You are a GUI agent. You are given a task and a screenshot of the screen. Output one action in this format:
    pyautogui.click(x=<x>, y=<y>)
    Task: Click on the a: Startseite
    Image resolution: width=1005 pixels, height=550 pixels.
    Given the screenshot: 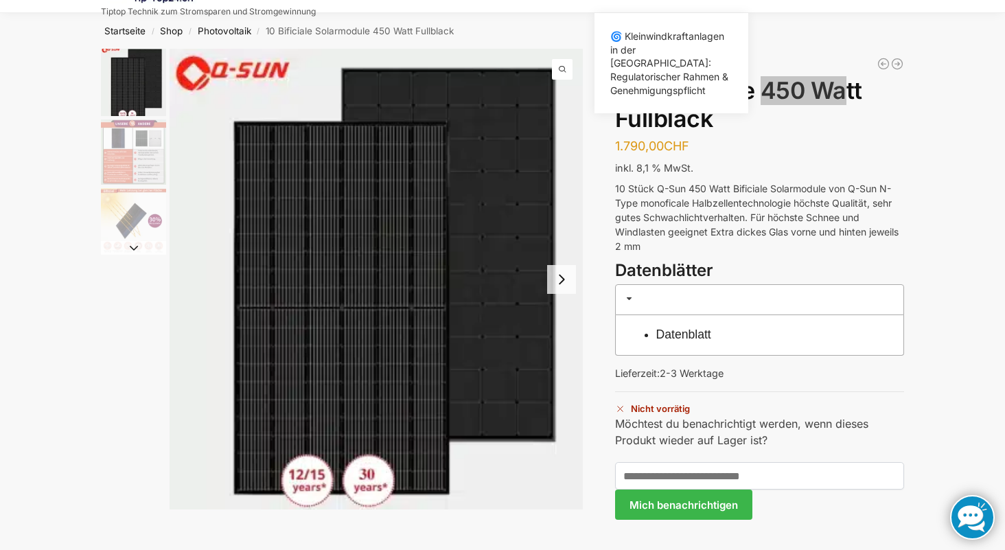 What is the action you would take?
    pyautogui.click(x=125, y=31)
    